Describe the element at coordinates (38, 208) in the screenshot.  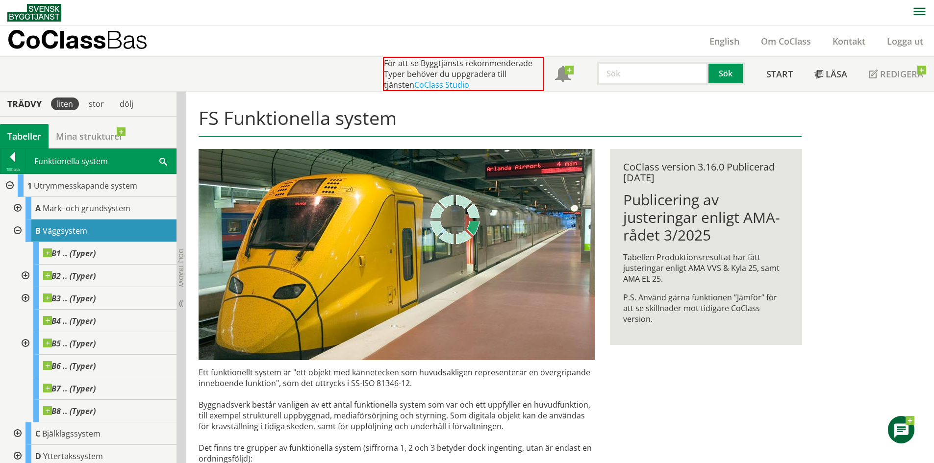
I see `span: A` at that location.